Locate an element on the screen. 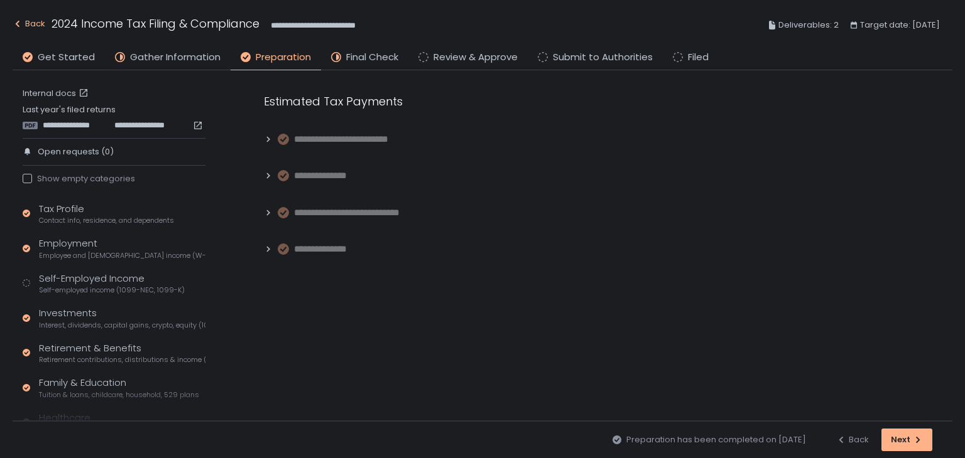 This screenshot has height=458, width=965. div: Employment is located at coordinates (122, 249).